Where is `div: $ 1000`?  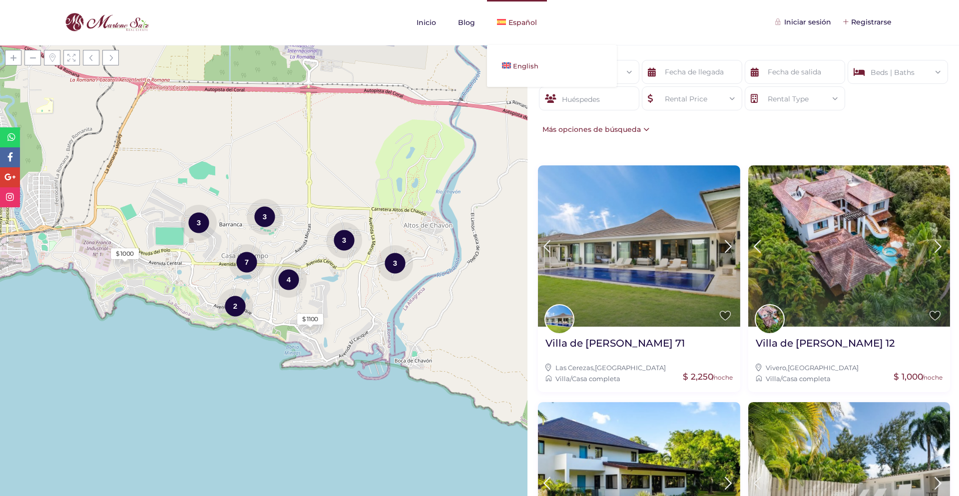
div: $ 1000 is located at coordinates (125, 254).